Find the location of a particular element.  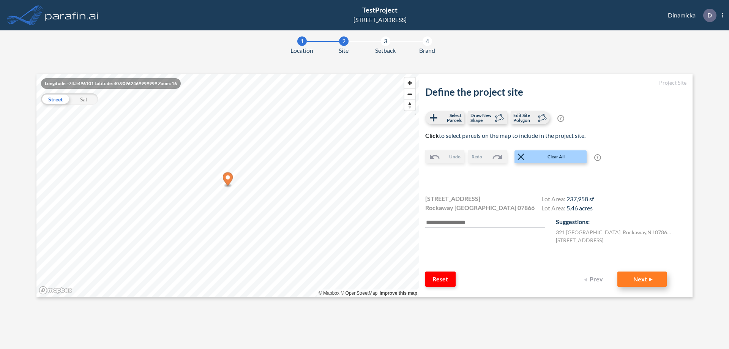

div: 3 is located at coordinates (385, 41).